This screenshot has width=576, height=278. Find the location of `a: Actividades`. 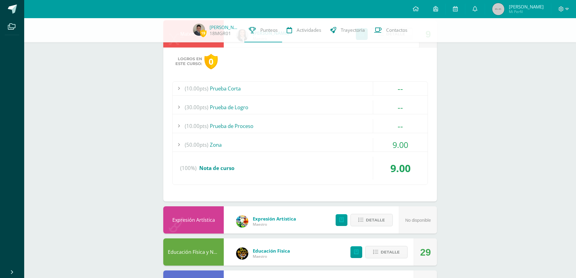

a: Actividades is located at coordinates (304, 30).